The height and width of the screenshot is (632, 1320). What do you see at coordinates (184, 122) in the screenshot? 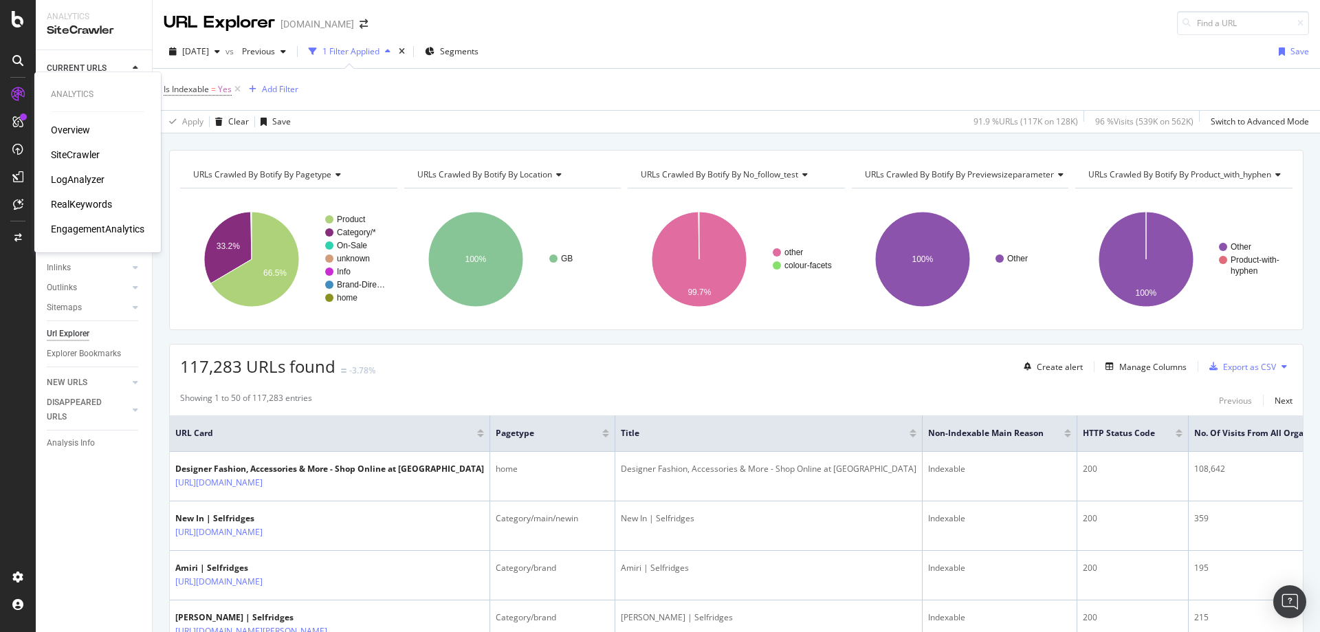
I see `button: Apply` at bounding box center [184, 122].